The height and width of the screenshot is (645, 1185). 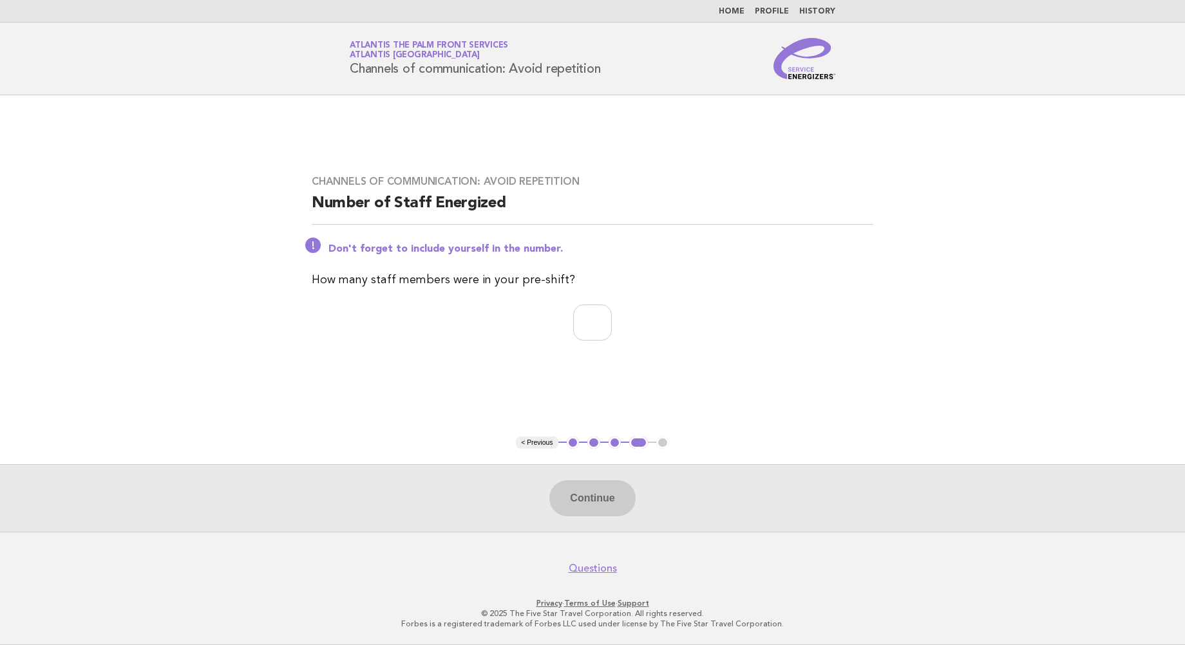 I want to click on button: 2, so click(x=594, y=443).